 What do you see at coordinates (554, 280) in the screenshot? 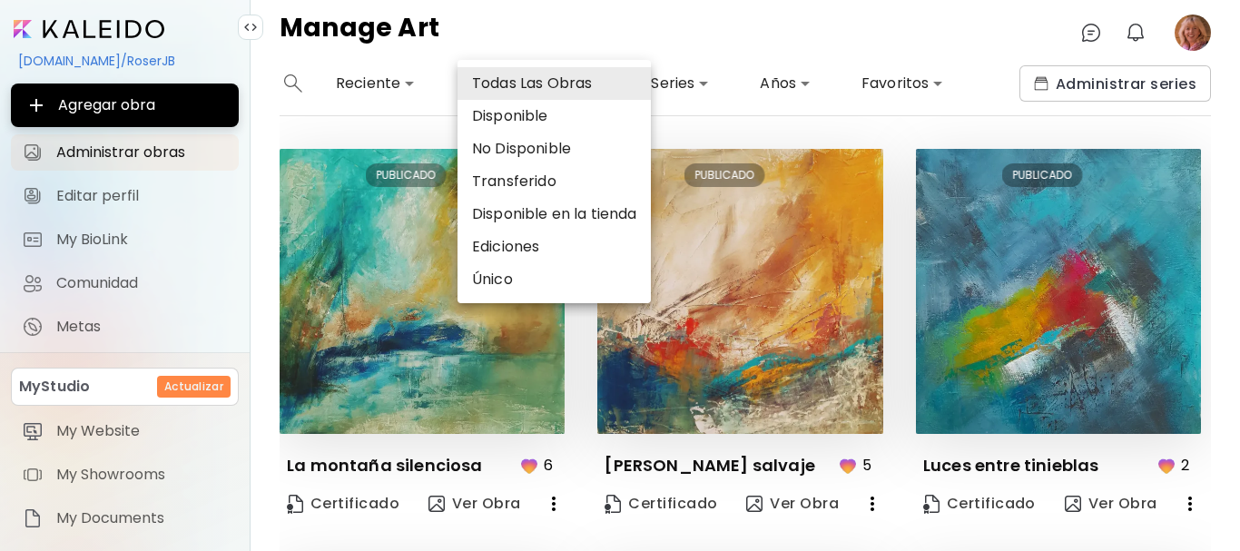
I see `li: Único` at bounding box center [554, 280].